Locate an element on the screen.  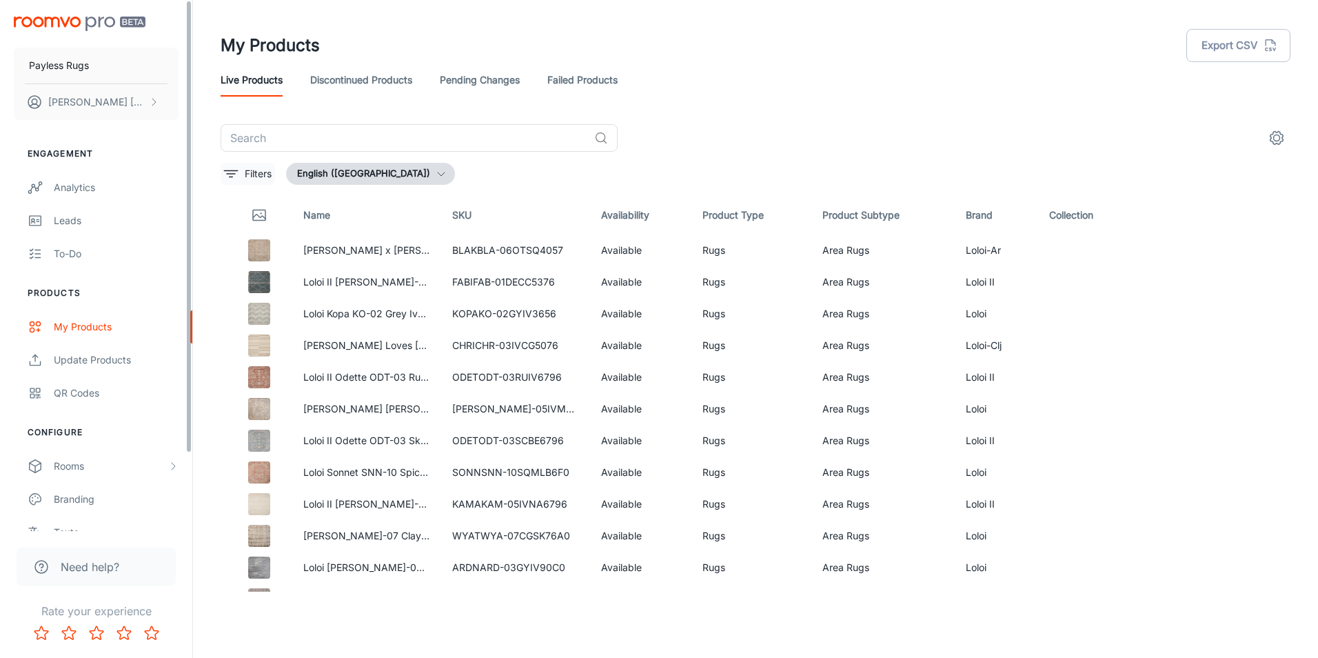
td: WYATWYA-07CGSK76A0 is located at coordinates (516, 536).